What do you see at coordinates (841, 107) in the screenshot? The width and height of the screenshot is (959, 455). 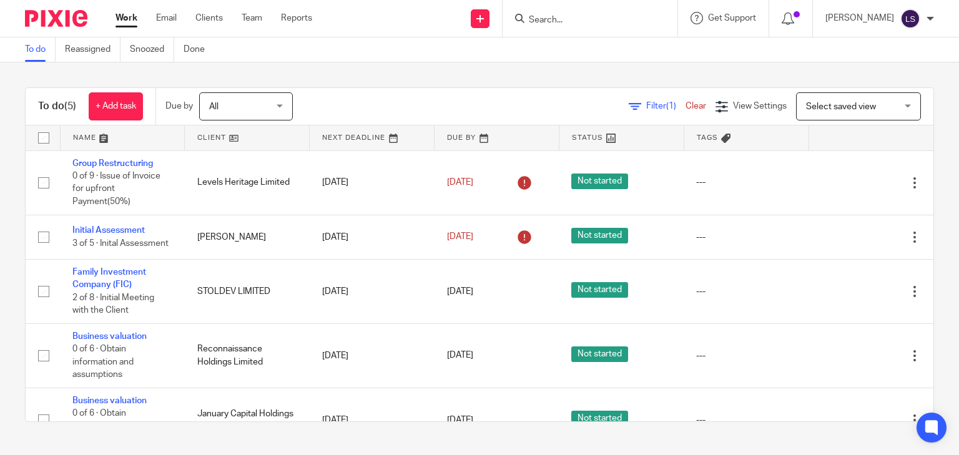 I see `span: Select saved view` at bounding box center [841, 107].